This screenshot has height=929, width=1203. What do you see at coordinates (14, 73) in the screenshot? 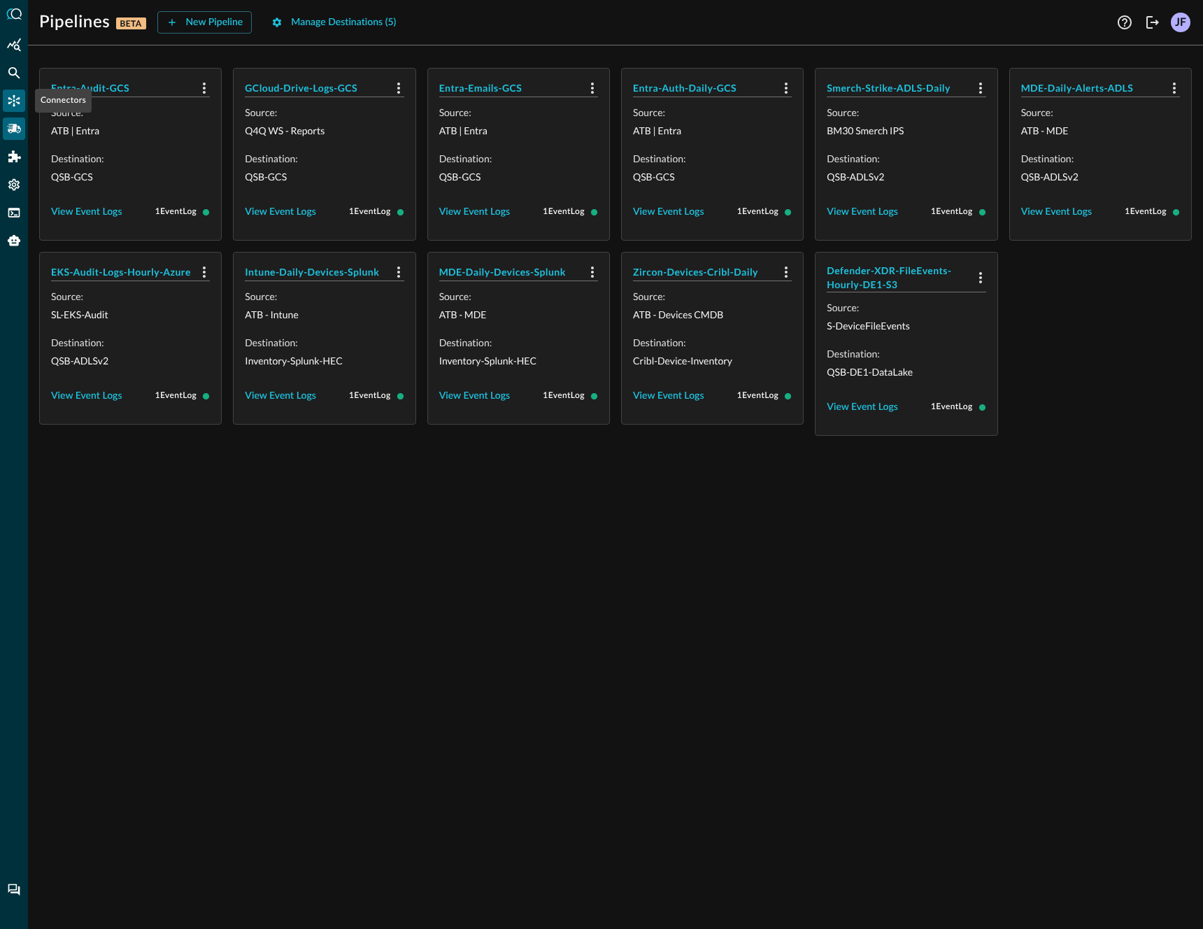
I see `div: Federated Search` at bounding box center [14, 73].